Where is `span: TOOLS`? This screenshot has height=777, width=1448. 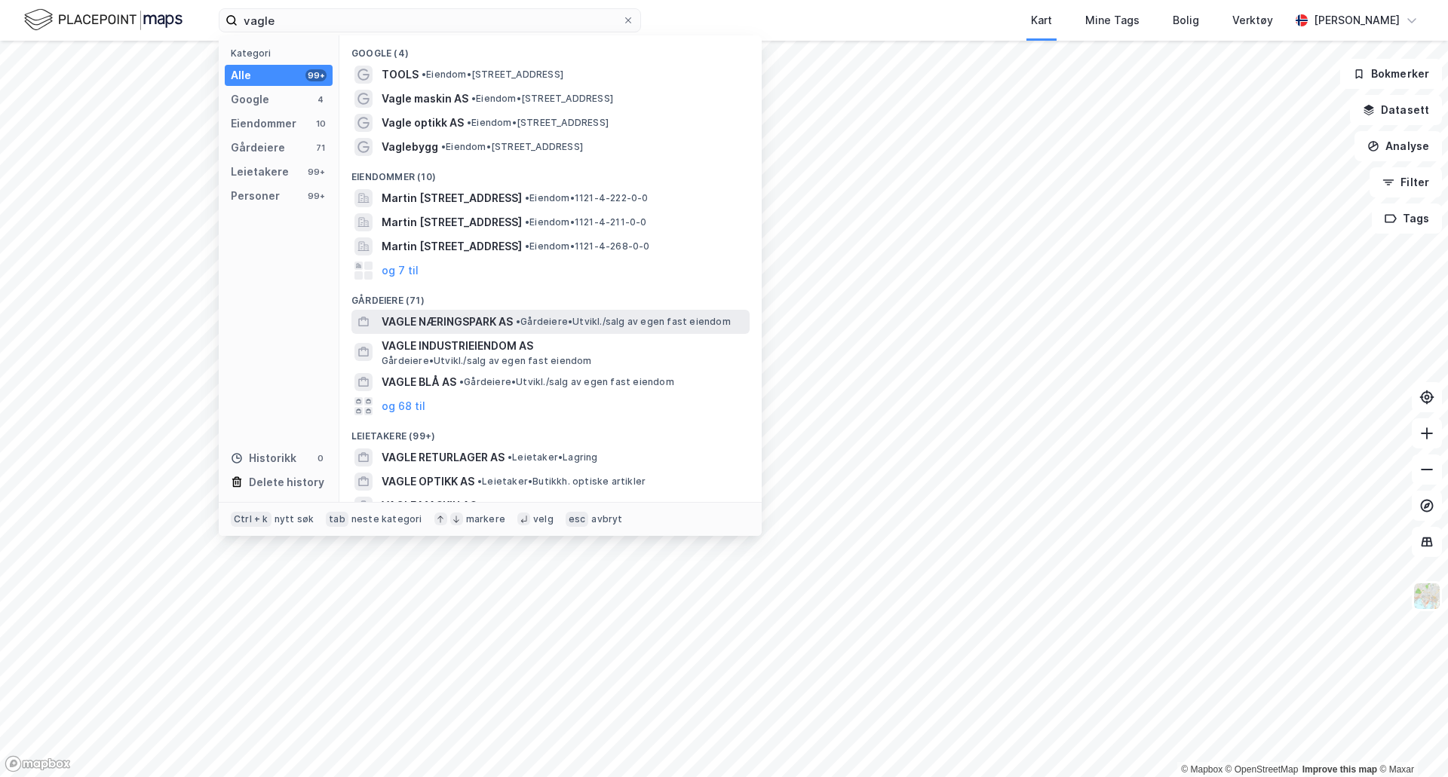 span: TOOLS is located at coordinates (400, 75).